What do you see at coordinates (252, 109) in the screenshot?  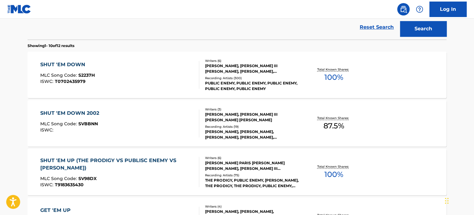 I see `div: Writers ( 3 )` at bounding box center [252, 109].